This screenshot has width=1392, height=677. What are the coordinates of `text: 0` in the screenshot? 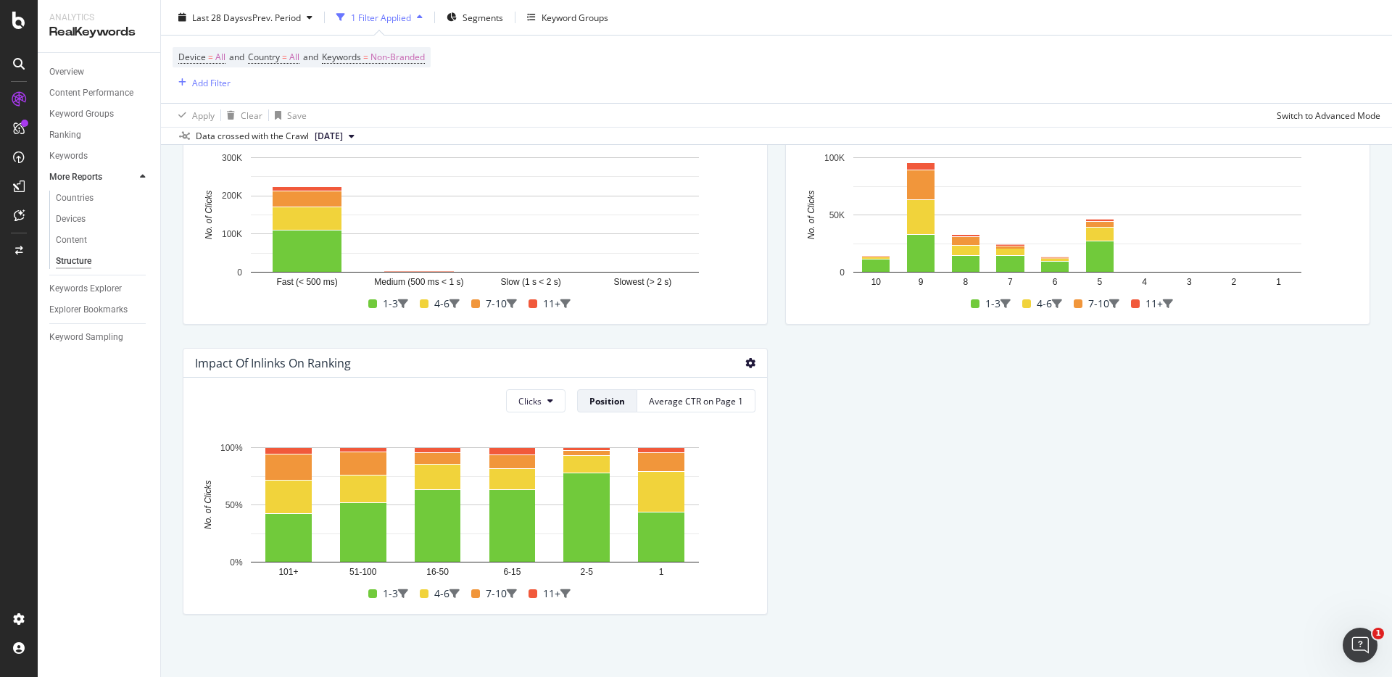 It's located at (842, 273).